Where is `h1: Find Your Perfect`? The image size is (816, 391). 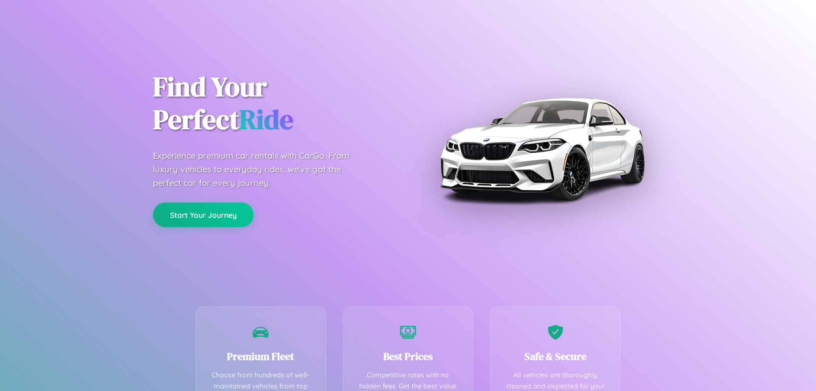 h1: Find Your Perfect is located at coordinates (274, 103).